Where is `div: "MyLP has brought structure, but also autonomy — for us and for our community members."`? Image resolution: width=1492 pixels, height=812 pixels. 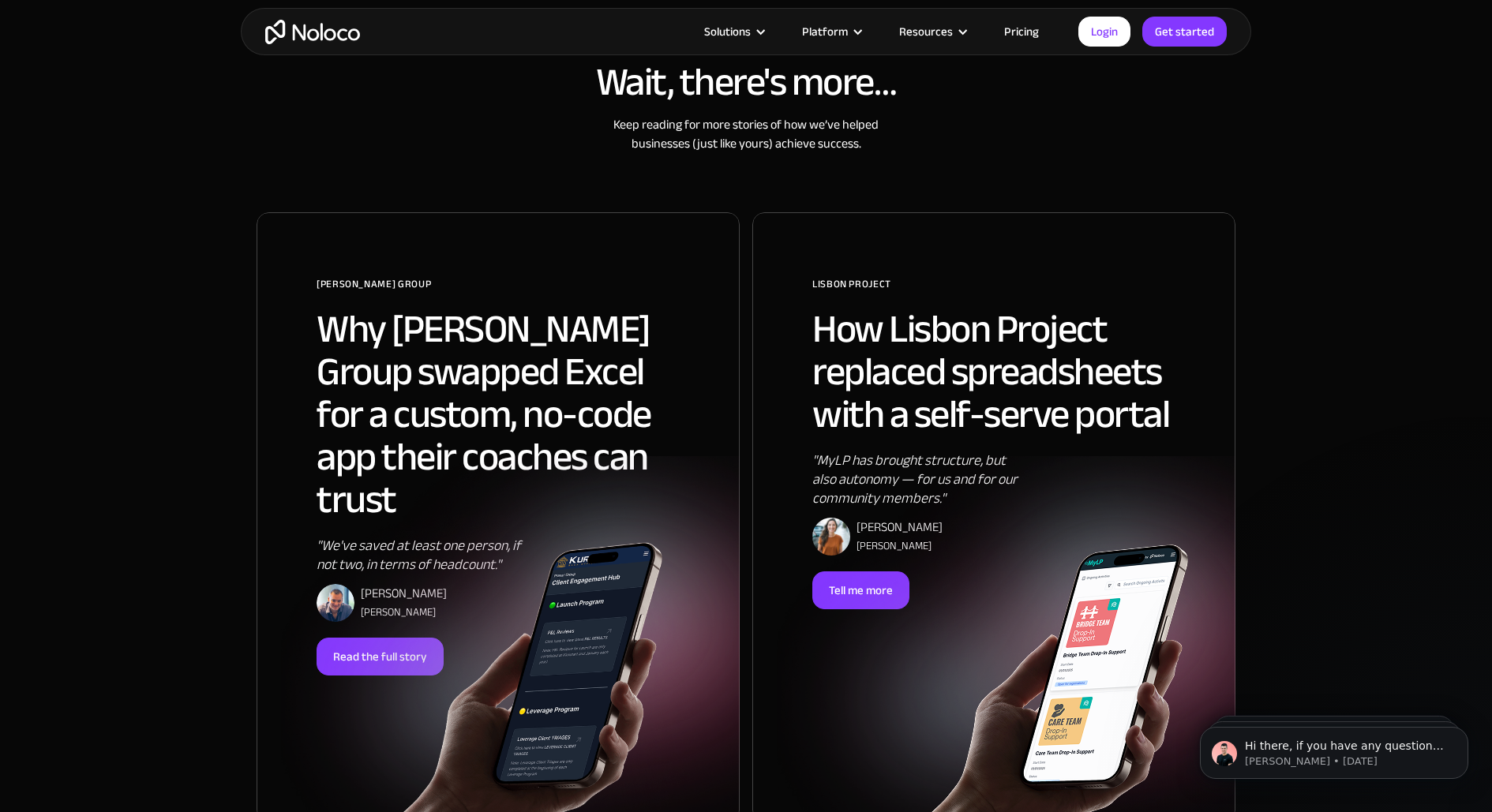
div: "MyLP has brought structure, but also autonomy — for us and for our community members." is located at coordinates (922, 480).